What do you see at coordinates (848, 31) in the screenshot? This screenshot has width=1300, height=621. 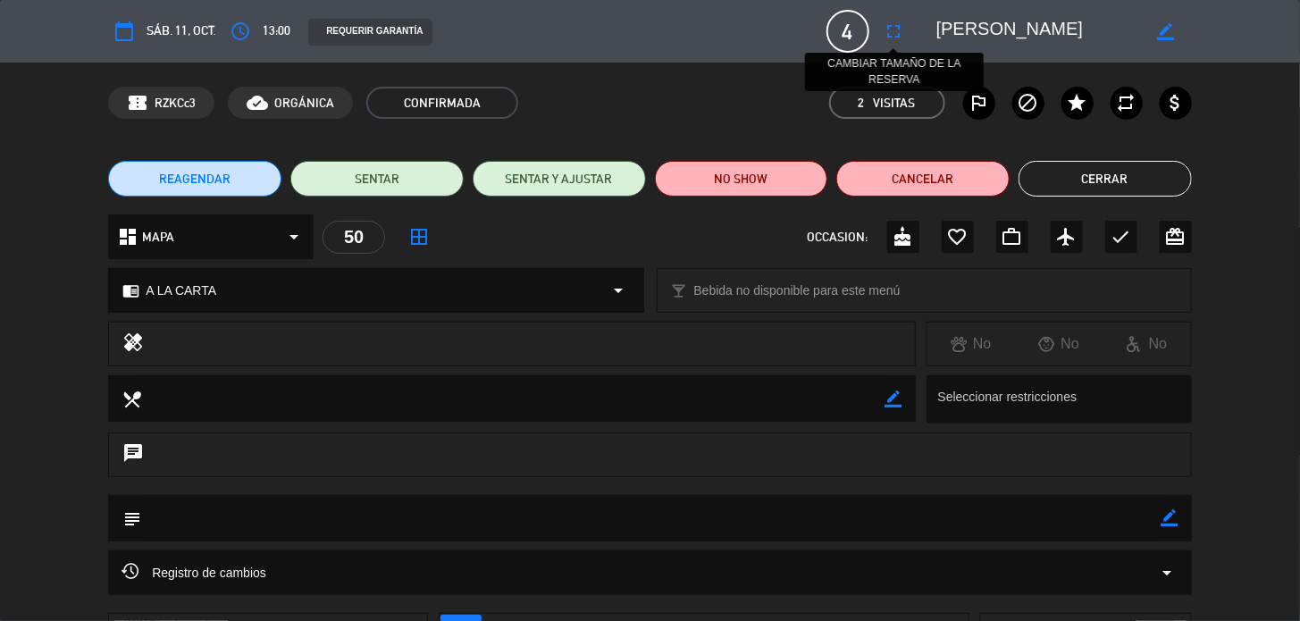 I see `span: 4` at bounding box center [848, 31].